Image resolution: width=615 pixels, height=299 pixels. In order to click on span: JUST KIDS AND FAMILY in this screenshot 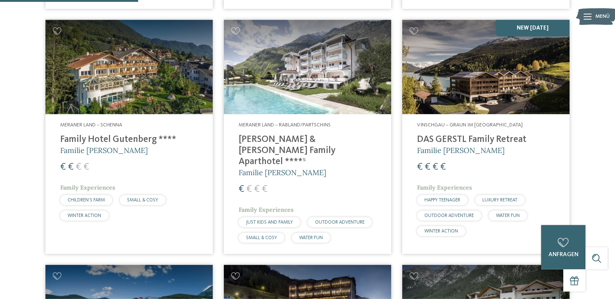, I will do `click(269, 222)`.